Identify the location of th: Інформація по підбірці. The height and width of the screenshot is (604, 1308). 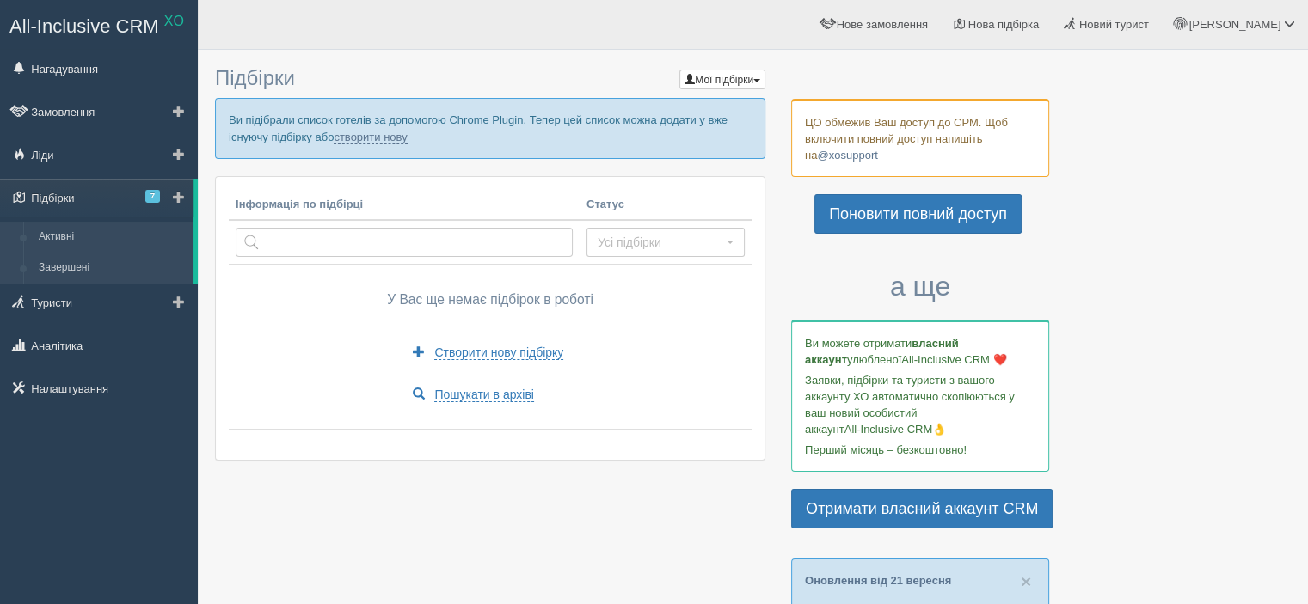
(404, 205).